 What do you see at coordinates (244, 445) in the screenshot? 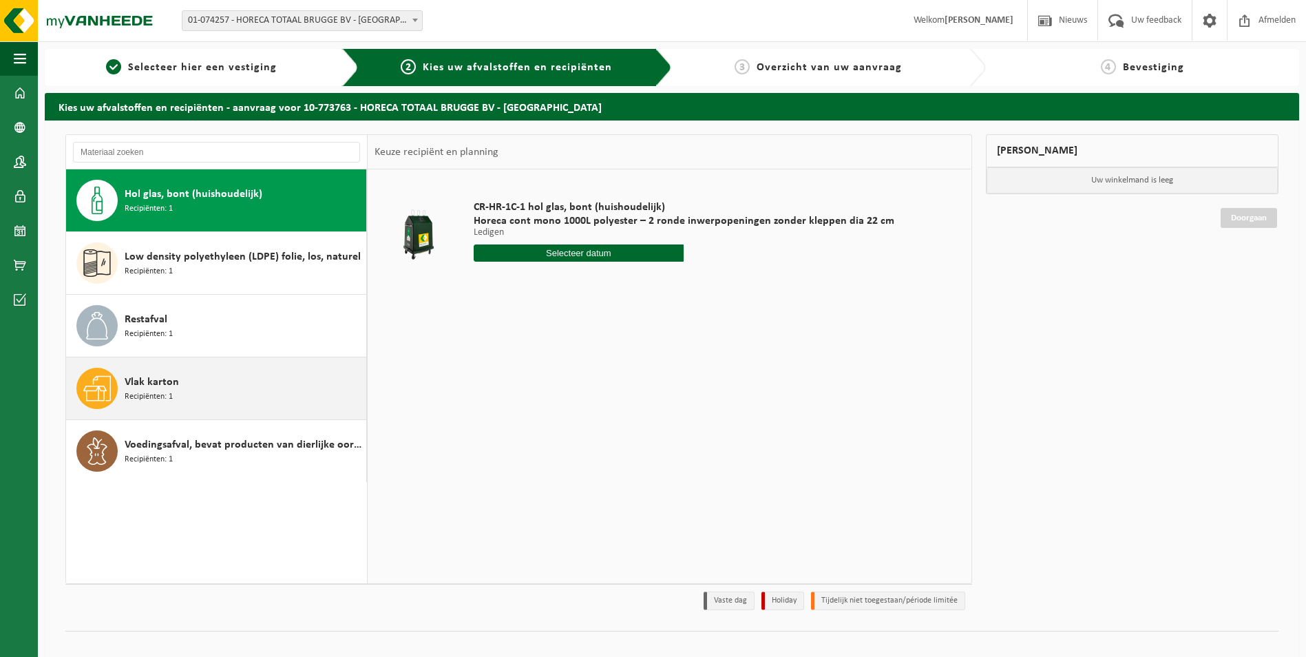
I see `span: Voedingsafval, bevat producten van dierlijke oorsprong, onverpakt, categorie 3` at bounding box center [244, 445].